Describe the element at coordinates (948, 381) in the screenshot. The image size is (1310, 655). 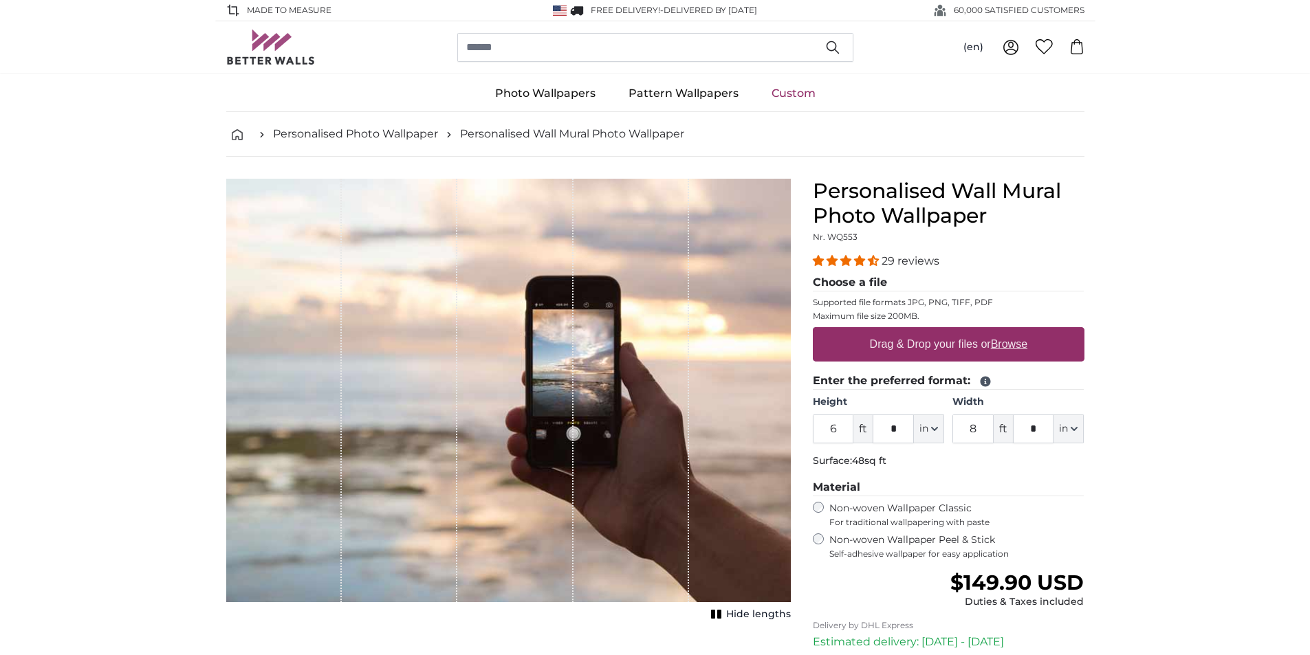
I see `legend: Enter the preferred format:` at that location.